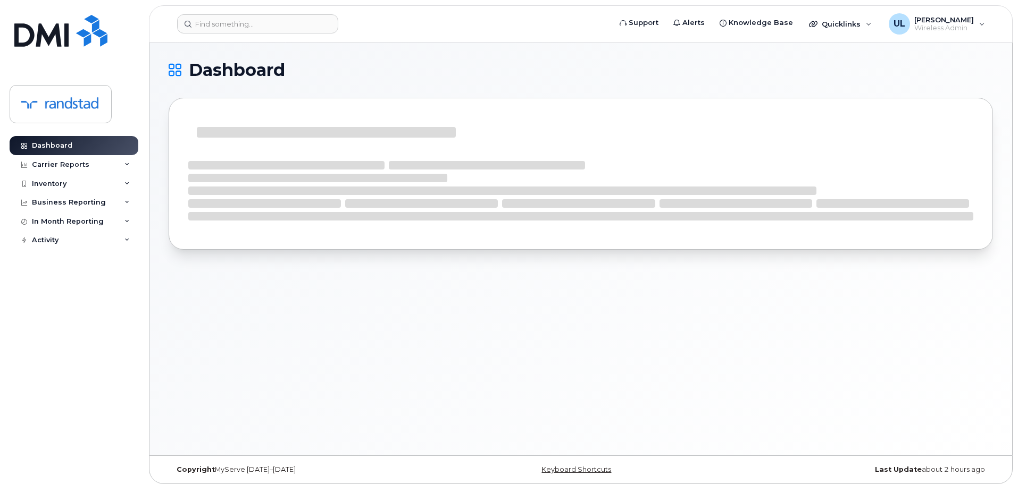 This screenshot has height=484, width=1018. I want to click on div: about 2 hours ago, so click(855, 470).